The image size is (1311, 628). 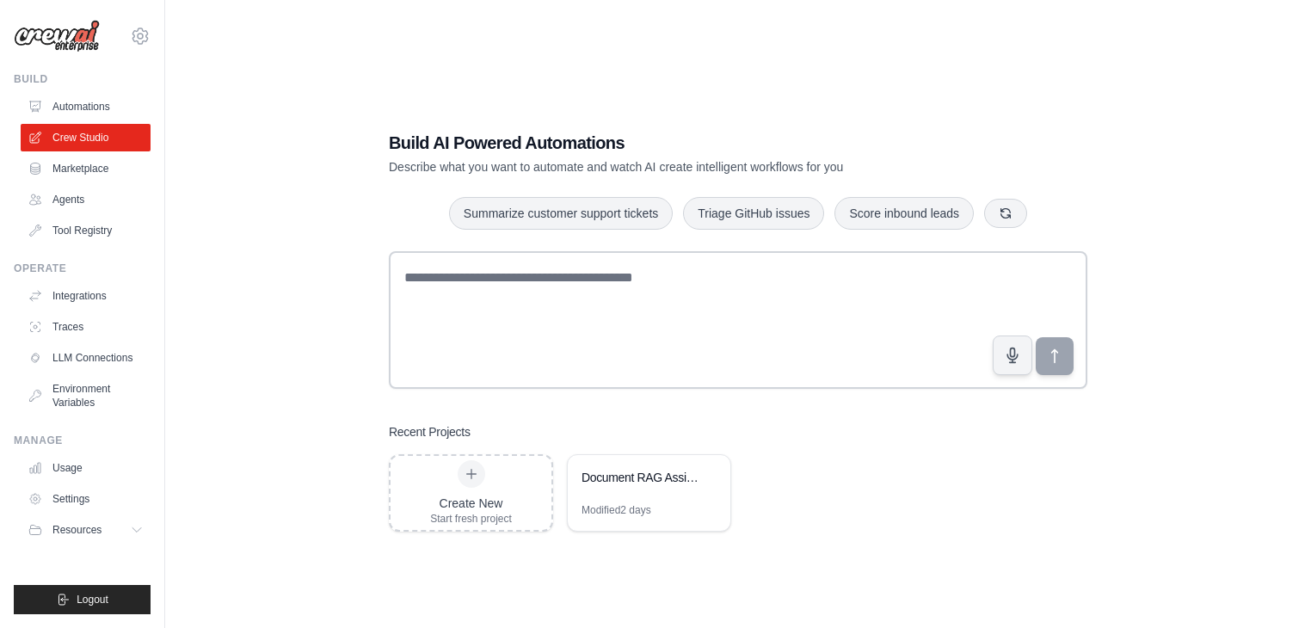 I want to click on div: Build, so click(x=82, y=79).